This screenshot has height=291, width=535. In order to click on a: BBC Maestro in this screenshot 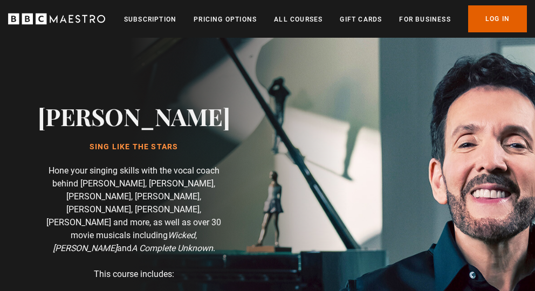, I will do `click(57, 19)`.